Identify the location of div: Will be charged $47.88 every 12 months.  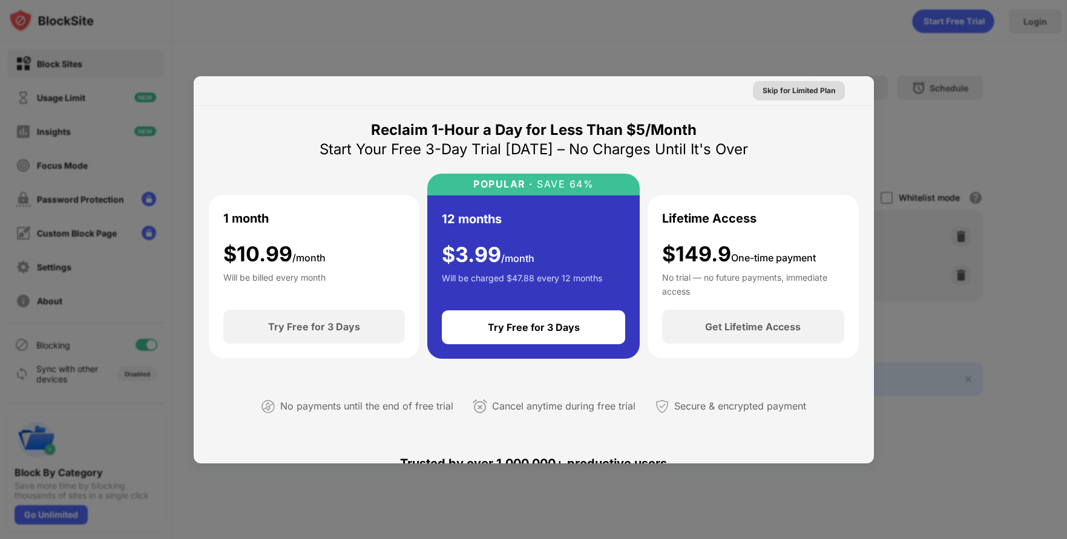
(522, 284).